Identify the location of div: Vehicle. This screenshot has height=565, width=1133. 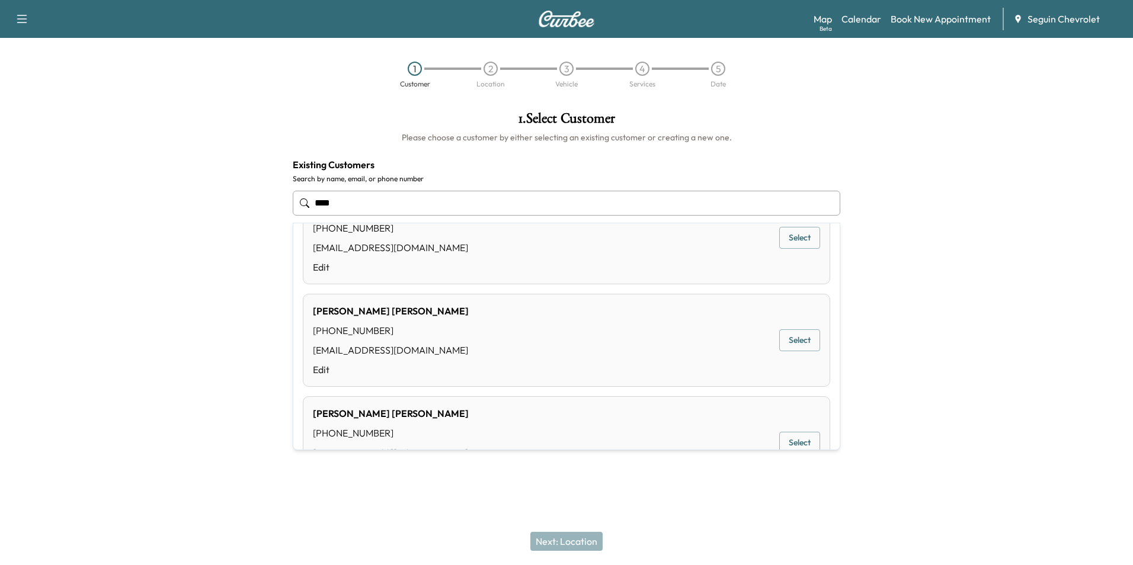
(566, 84).